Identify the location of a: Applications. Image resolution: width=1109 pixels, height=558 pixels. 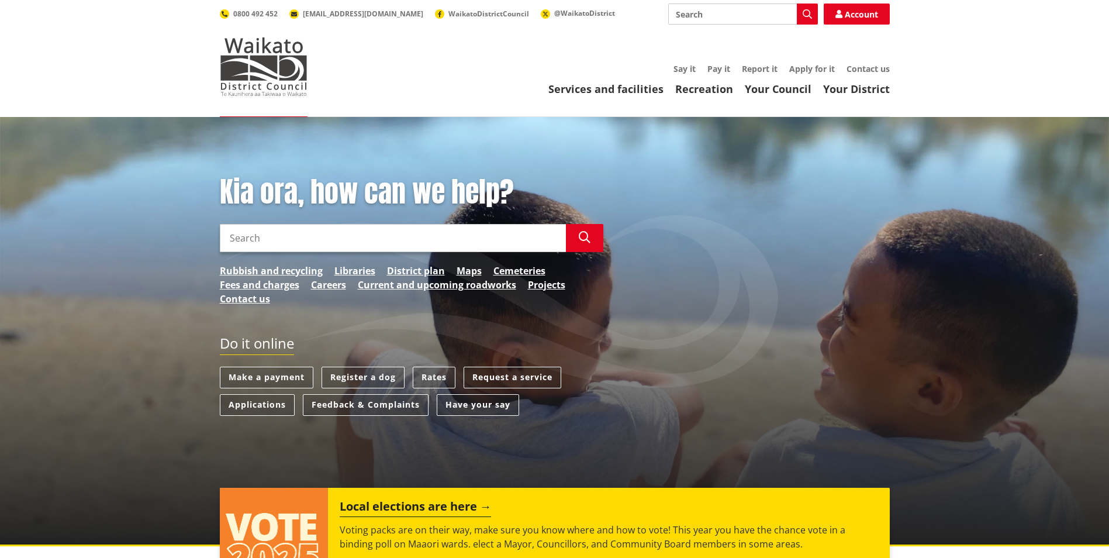
(257, 404).